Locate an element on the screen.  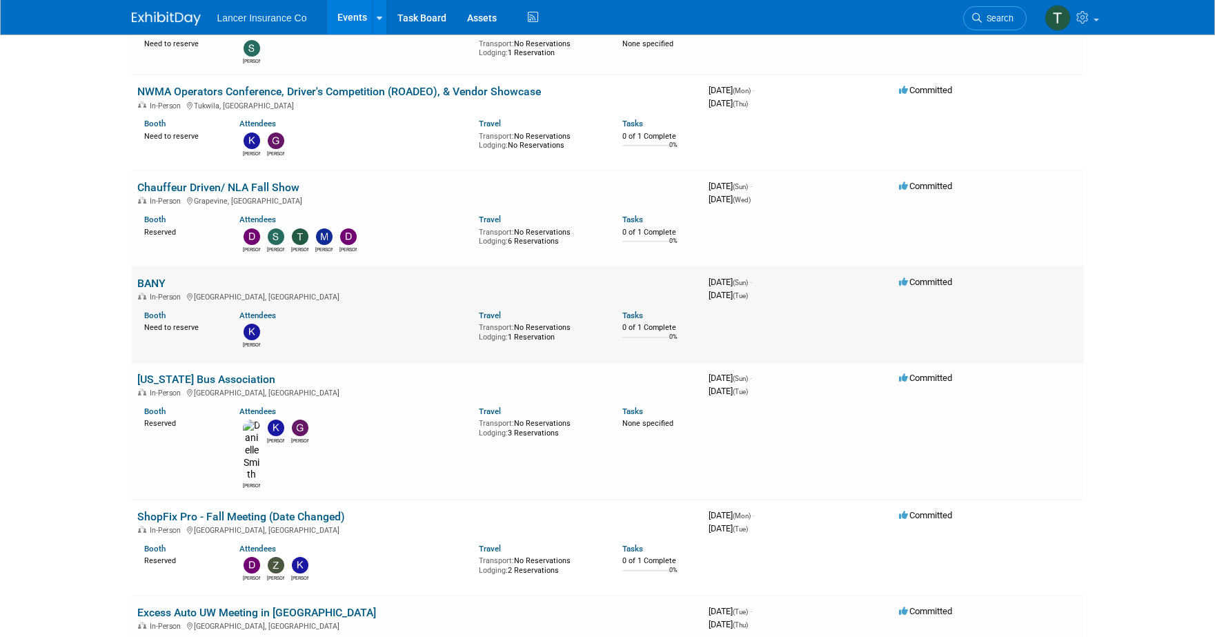
a: NWMA Operators Conference, Driver's Competition (ROADEO), & Vendor Showcase is located at coordinates (339, 91).